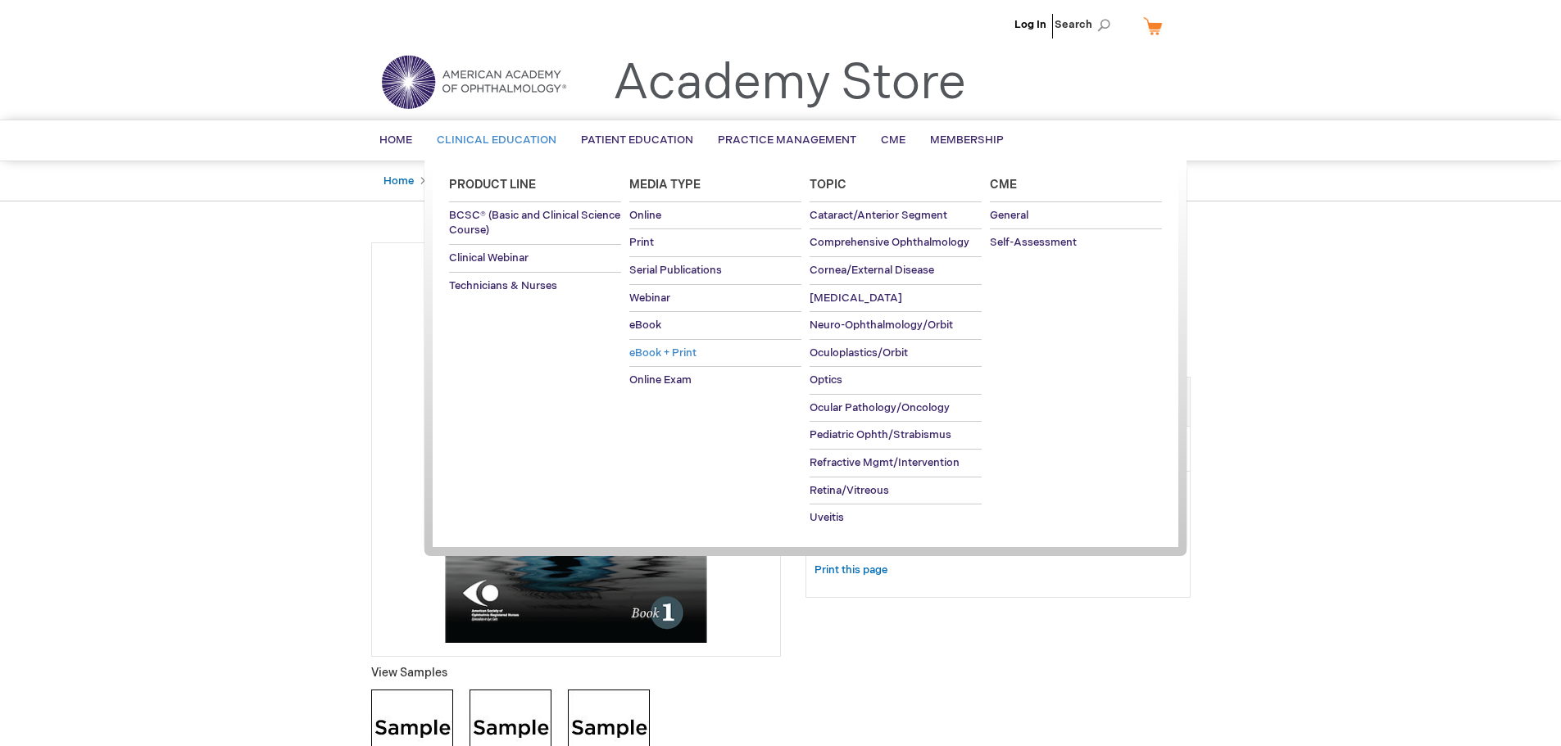 Image resolution: width=1561 pixels, height=746 pixels. Describe the element at coordinates (1086, 25) in the screenshot. I see `span: Search` at that location.